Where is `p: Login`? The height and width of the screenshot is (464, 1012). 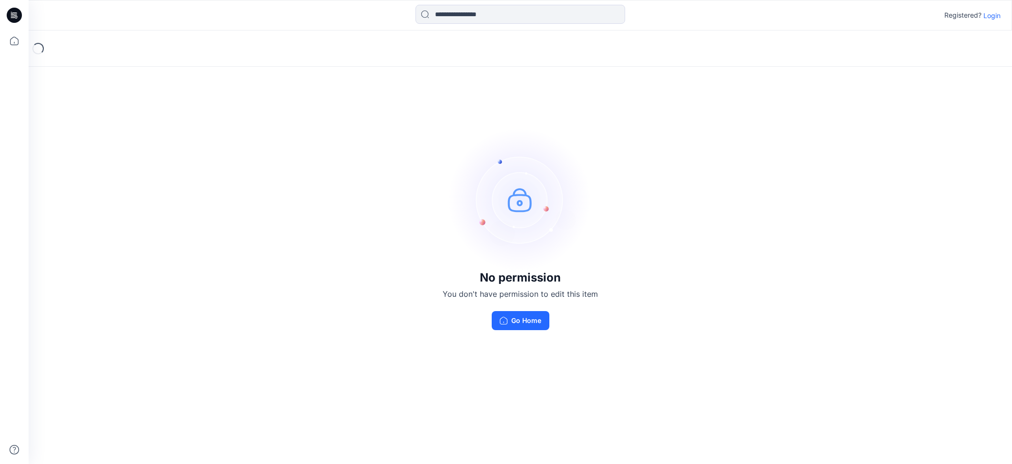
p: Login is located at coordinates (992, 15).